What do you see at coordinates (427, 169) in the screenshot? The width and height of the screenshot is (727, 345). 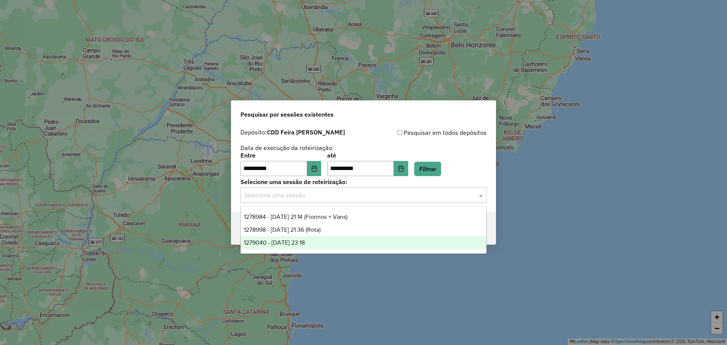 I see `button: Filtrar` at bounding box center [427, 169].